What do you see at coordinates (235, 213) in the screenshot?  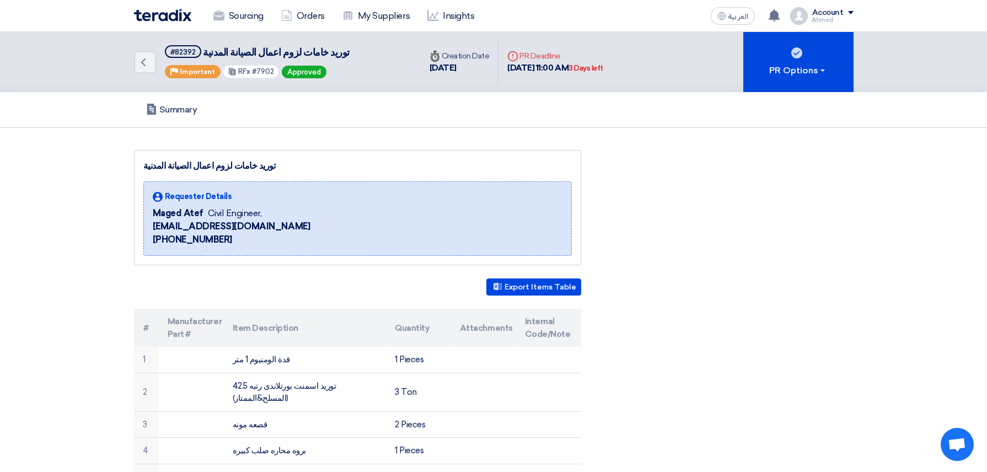 I see `span: Civil Engineer,` at bounding box center [235, 213].